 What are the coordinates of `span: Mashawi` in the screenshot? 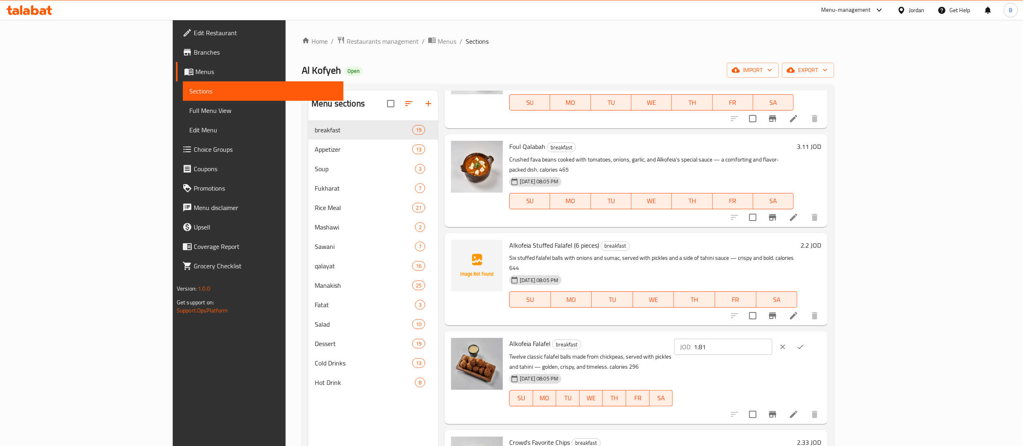 It's located at (365, 227).